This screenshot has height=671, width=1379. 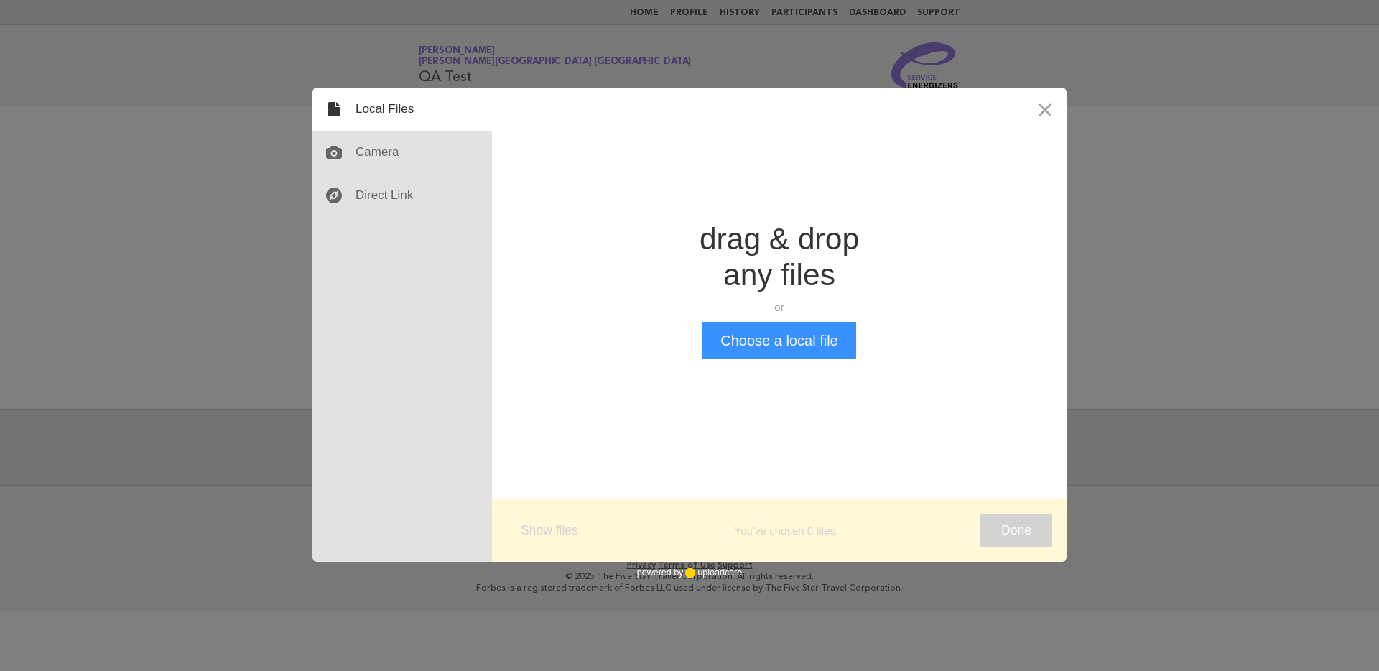 I want to click on button: Done, so click(x=1016, y=530).